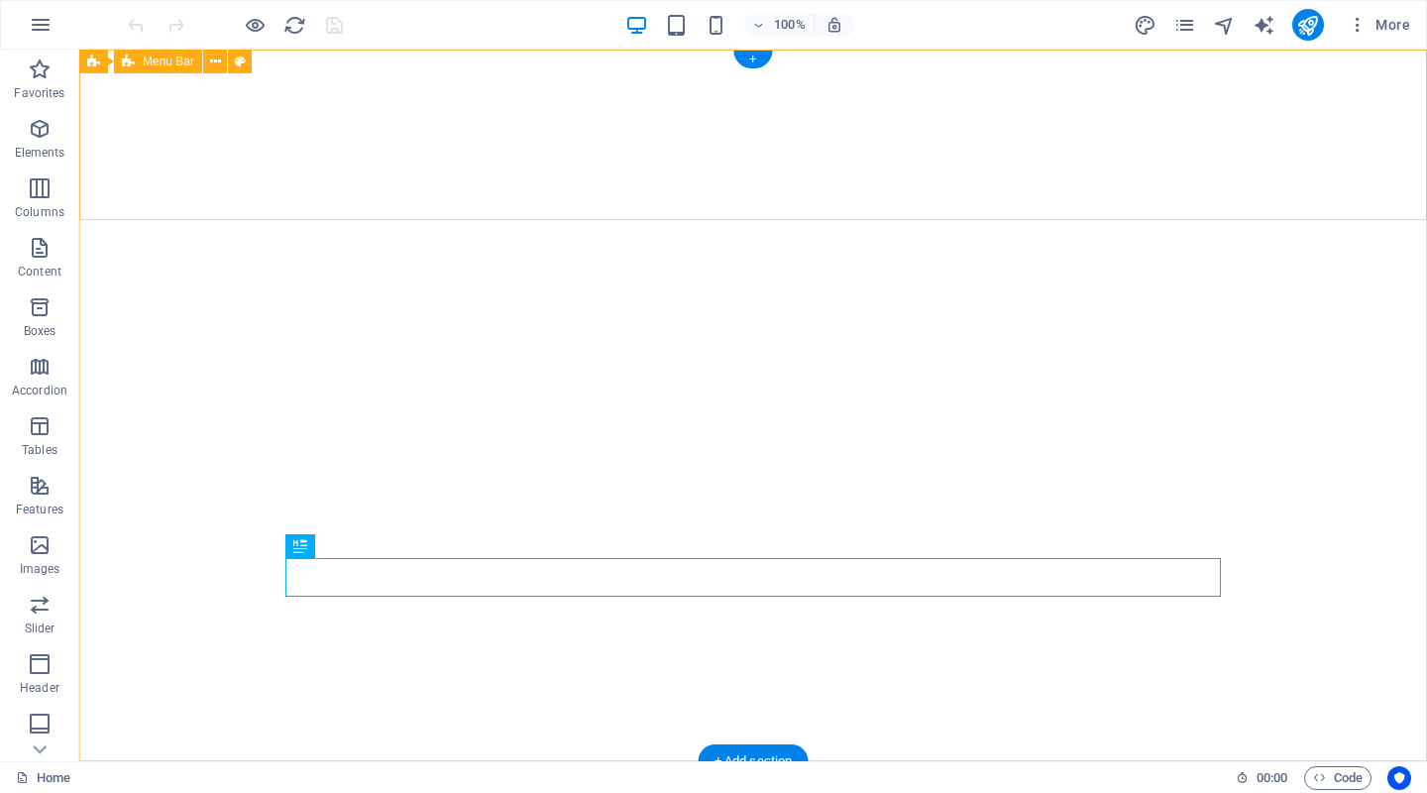 The image size is (1427, 793). What do you see at coordinates (753, 761) in the screenshot?
I see `div: + Add section` at bounding box center [753, 761].